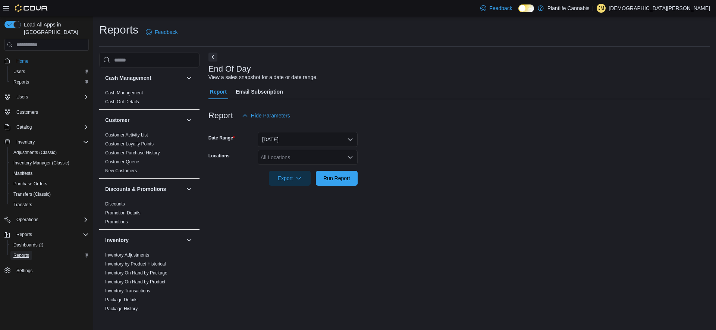 The height and width of the screenshot is (330, 716). Describe the element at coordinates (24, 271) in the screenshot. I see `a: Settings` at that location.